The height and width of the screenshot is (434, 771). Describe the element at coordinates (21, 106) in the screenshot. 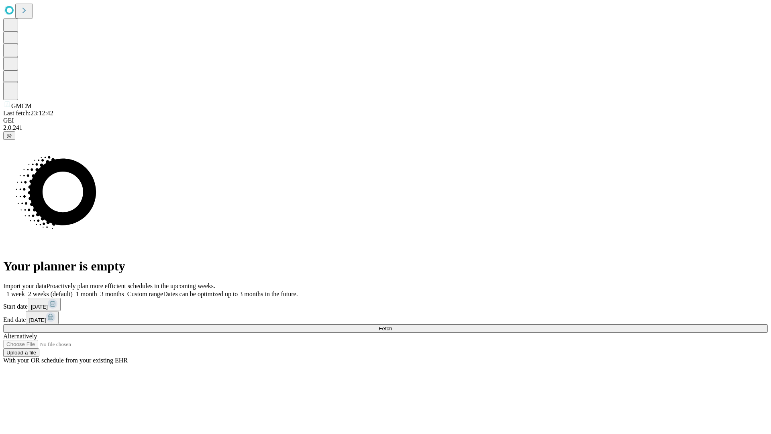

I see `span: GMCM` at that location.